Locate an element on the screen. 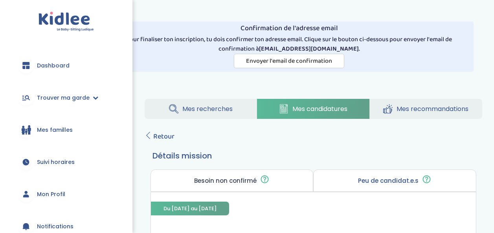  a: Suivi horaires is located at coordinates (66, 162).